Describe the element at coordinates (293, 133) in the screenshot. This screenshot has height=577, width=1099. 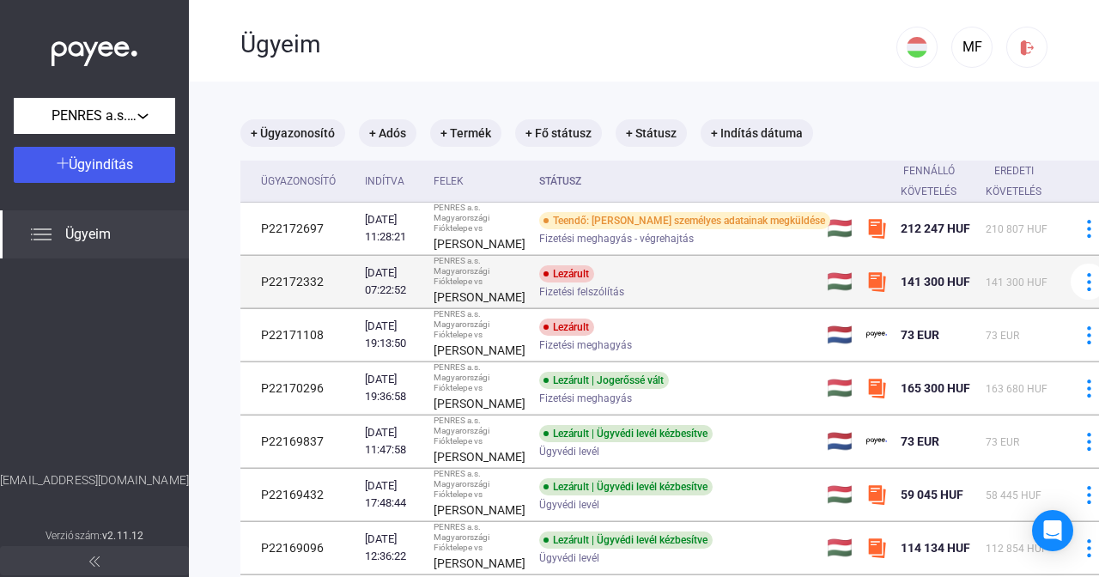
I see `mat-chip: + Ügyazonosító` at that location.